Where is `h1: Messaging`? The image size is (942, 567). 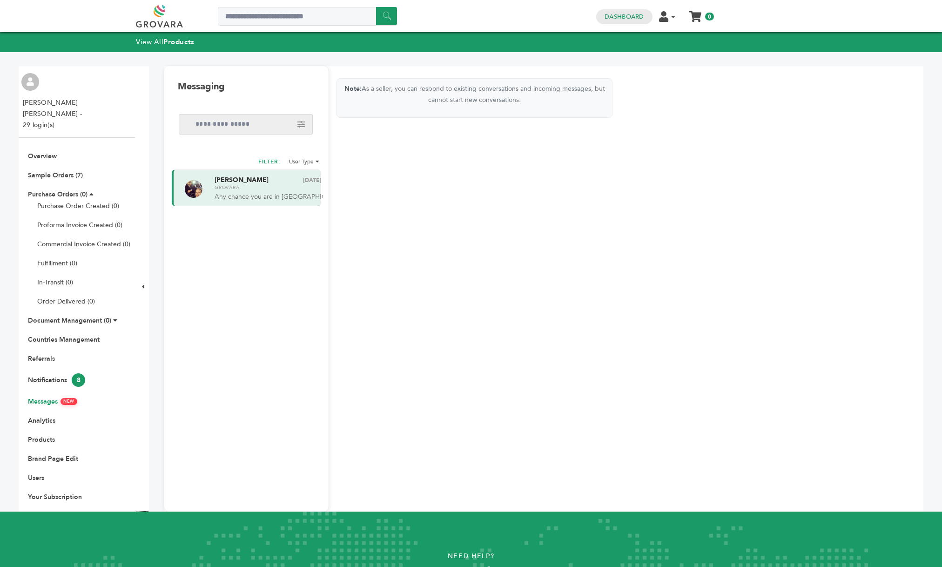 h1: Messaging is located at coordinates (201, 87).